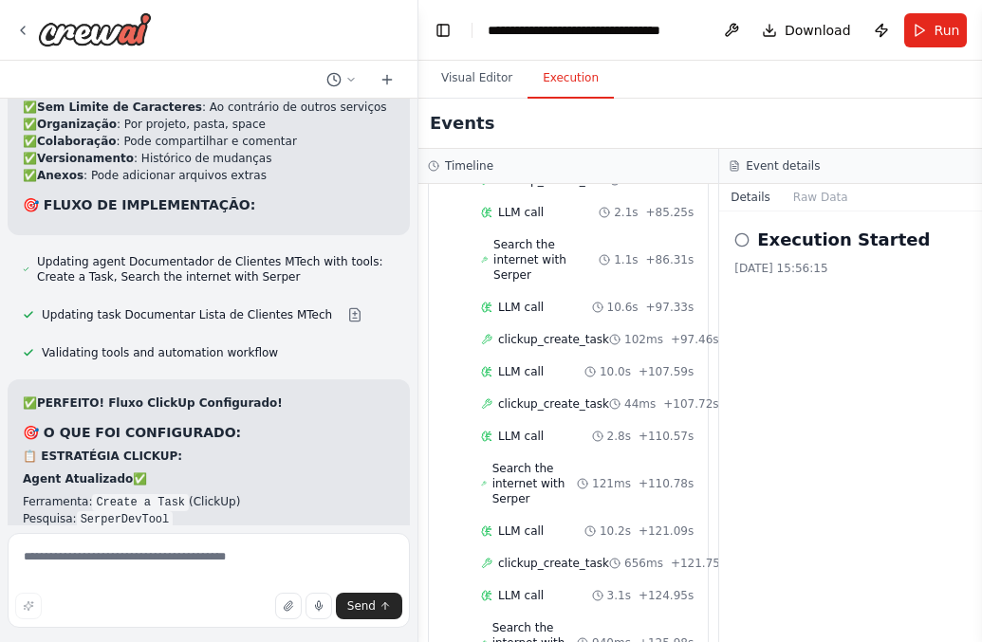 This screenshot has height=642, width=982. Describe the element at coordinates (209, 519) in the screenshot. I see `li: Pesquisa:` at that location.